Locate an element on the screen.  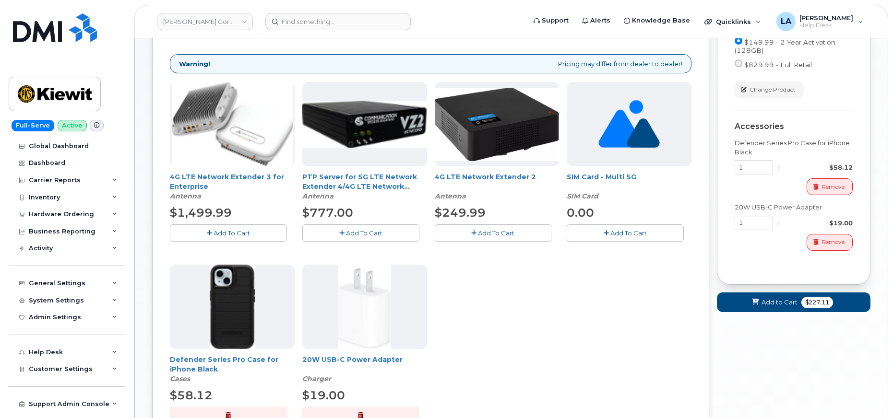
img: no_image_found-2caef05468ed5679b831cfe6fc140e25e0c280774317ffc20a367ab7fd17291e.png is located at coordinates (629, 124).